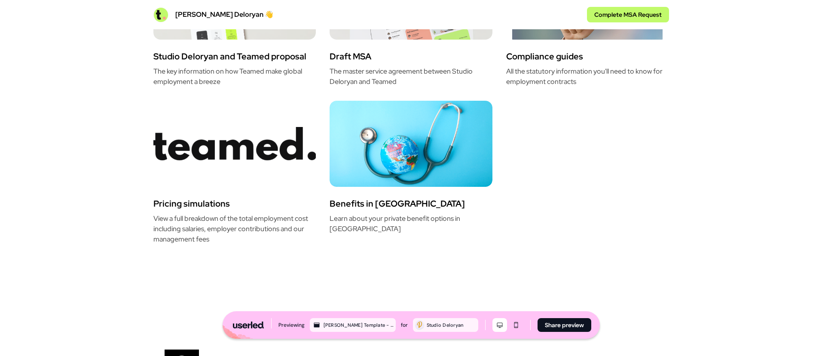  I want to click on p: Studio Deloryan, join the companies who do extraordinary things with Teamed, so click(411, 321).